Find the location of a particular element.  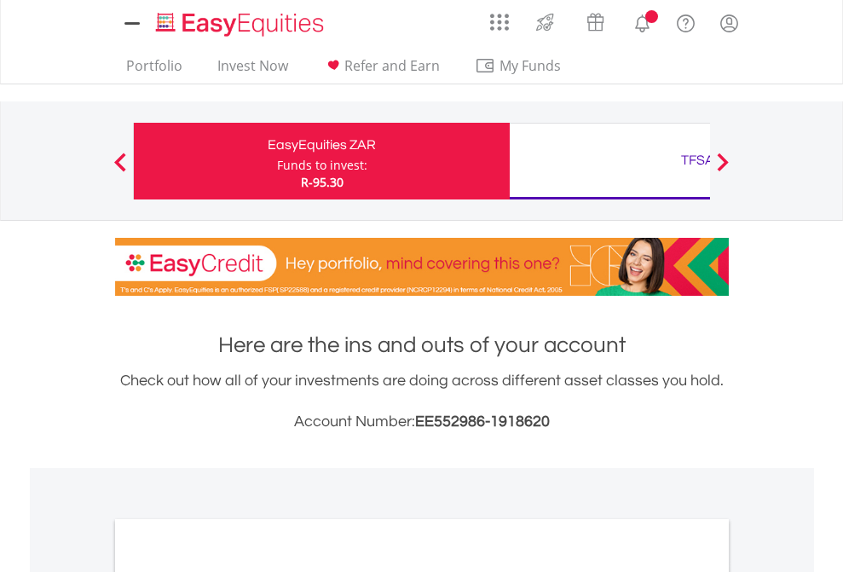

h1: Here are the ins and outs of your account is located at coordinates (422, 345).